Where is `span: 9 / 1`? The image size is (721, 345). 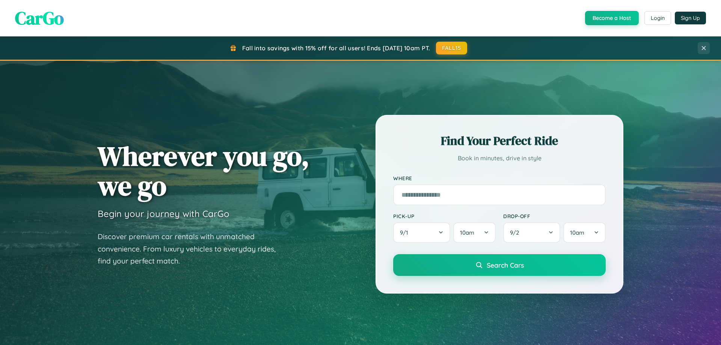
span: 9 / 1 is located at coordinates (406, 232).